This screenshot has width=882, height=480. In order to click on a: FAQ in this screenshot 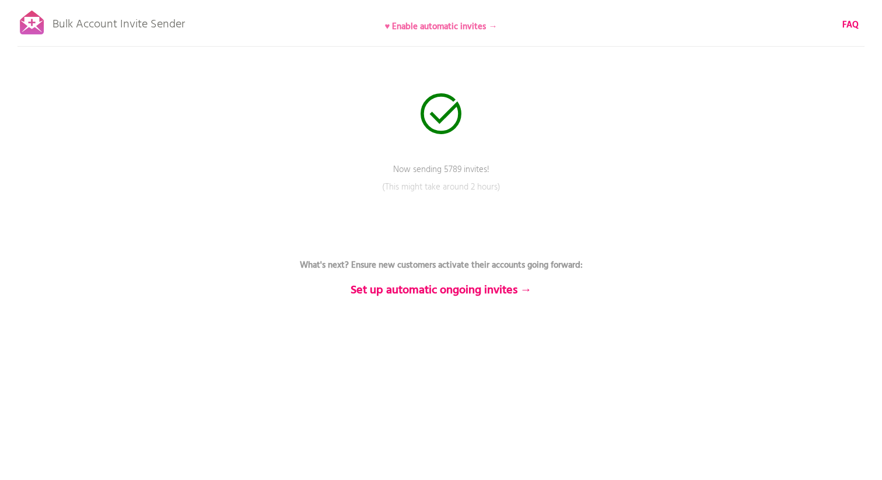, I will do `click(850, 25)`.